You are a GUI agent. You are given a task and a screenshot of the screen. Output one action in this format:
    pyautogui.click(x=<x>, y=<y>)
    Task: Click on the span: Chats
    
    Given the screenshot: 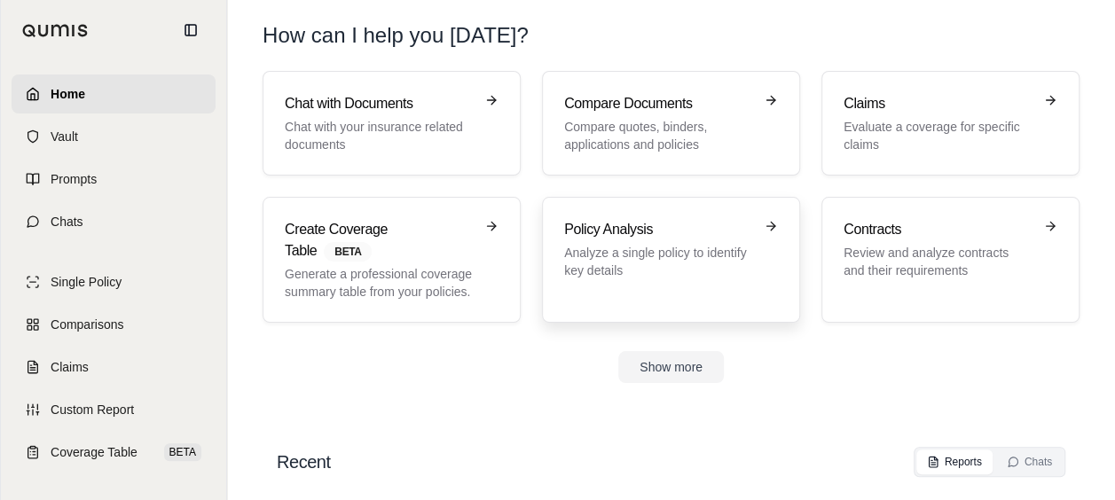 What is the action you would take?
    pyautogui.click(x=67, y=222)
    